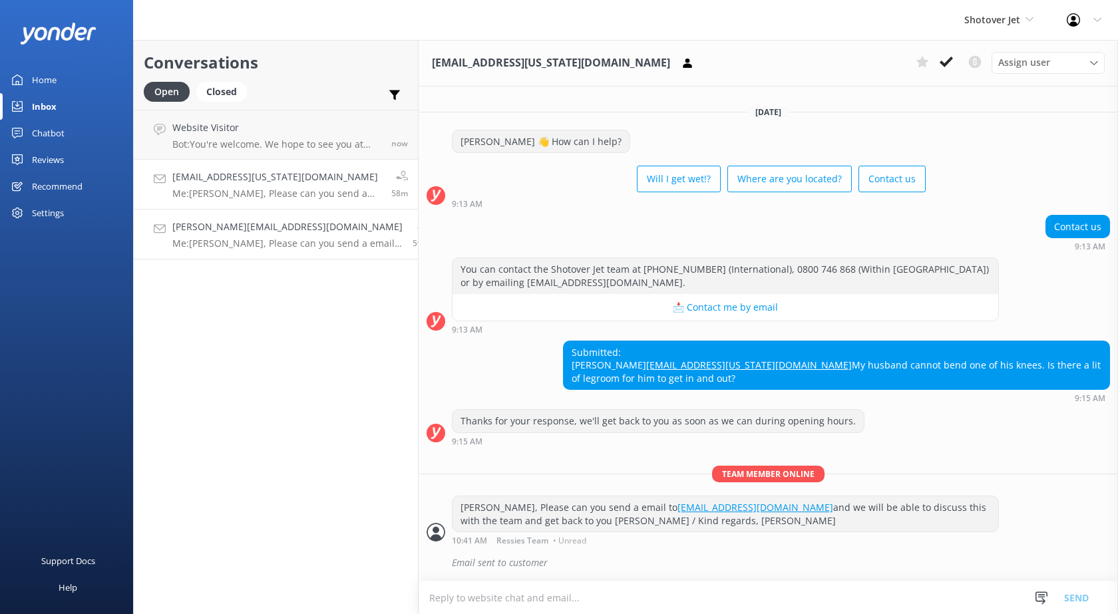 The image size is (1118, 614). Describe the element at coordinates (570, 541) in the screenshot. I see `span: • Unread` at that location.